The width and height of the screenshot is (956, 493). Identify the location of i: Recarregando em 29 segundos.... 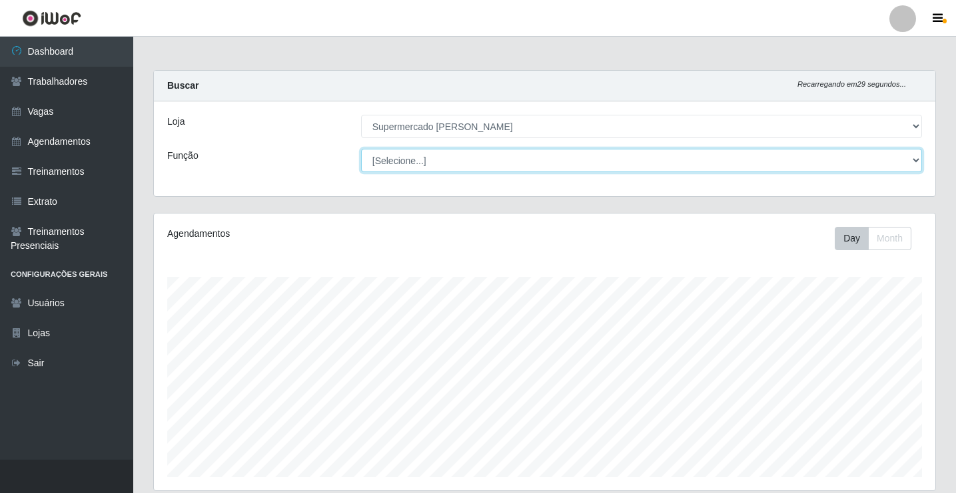
(852, 84).